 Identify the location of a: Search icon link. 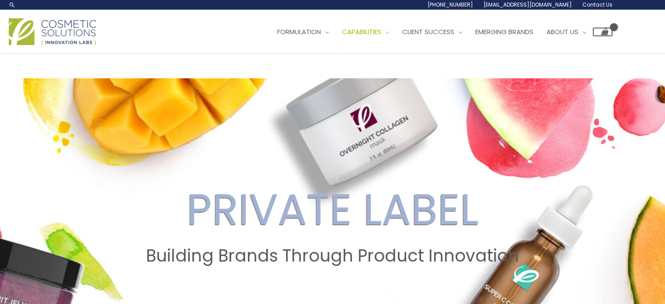
(12, 5).